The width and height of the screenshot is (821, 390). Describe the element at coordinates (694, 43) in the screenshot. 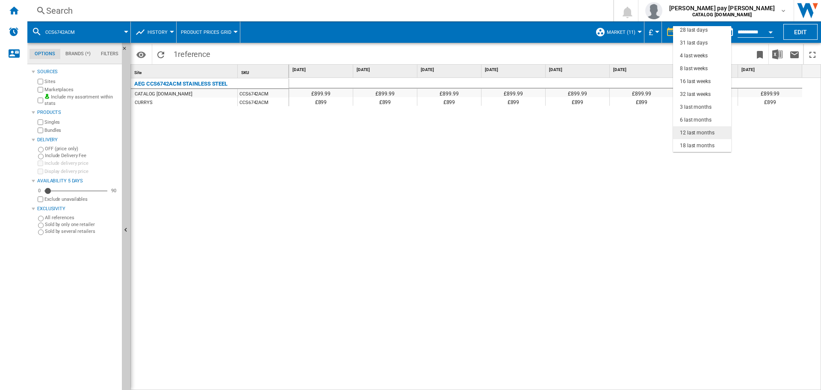

I see `div: 31 last days` at that location.